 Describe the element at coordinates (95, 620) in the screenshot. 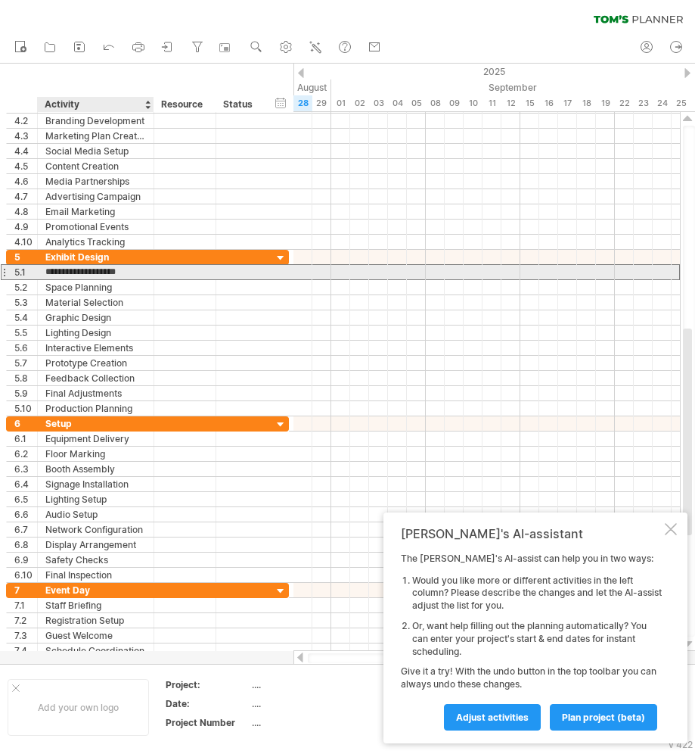

I see `div: Registration Setup` at that location.